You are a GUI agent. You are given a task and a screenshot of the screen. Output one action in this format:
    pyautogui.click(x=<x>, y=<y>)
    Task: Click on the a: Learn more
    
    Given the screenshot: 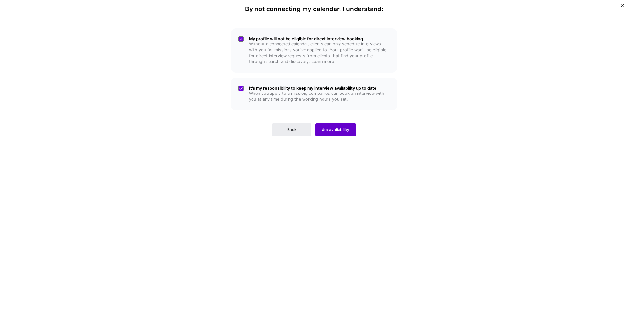 What is the action you would take?
    pyautogui.click(x=323, y=62)
    